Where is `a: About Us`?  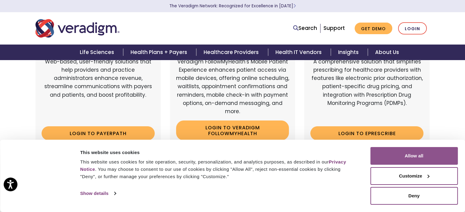
a: About Us is located at coordinates (387, 52).